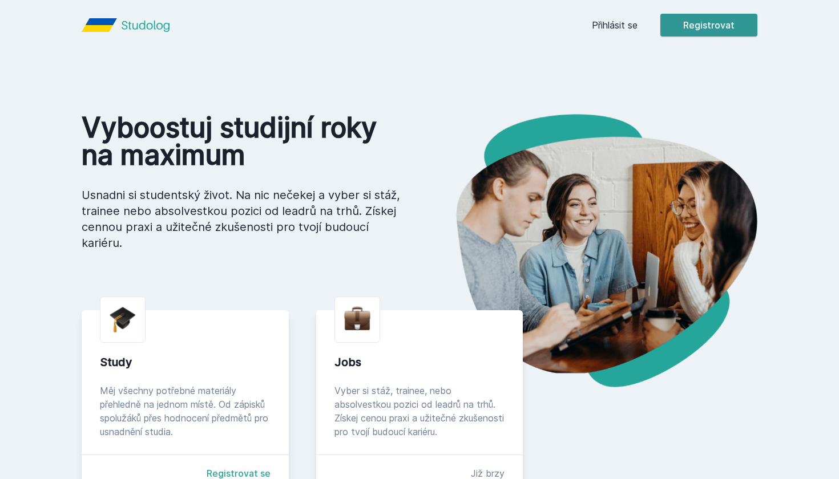 The image size is (839, 479). Describe the element at coordinates (185, 362) in the screenshot. I see `div: Study` at that location.